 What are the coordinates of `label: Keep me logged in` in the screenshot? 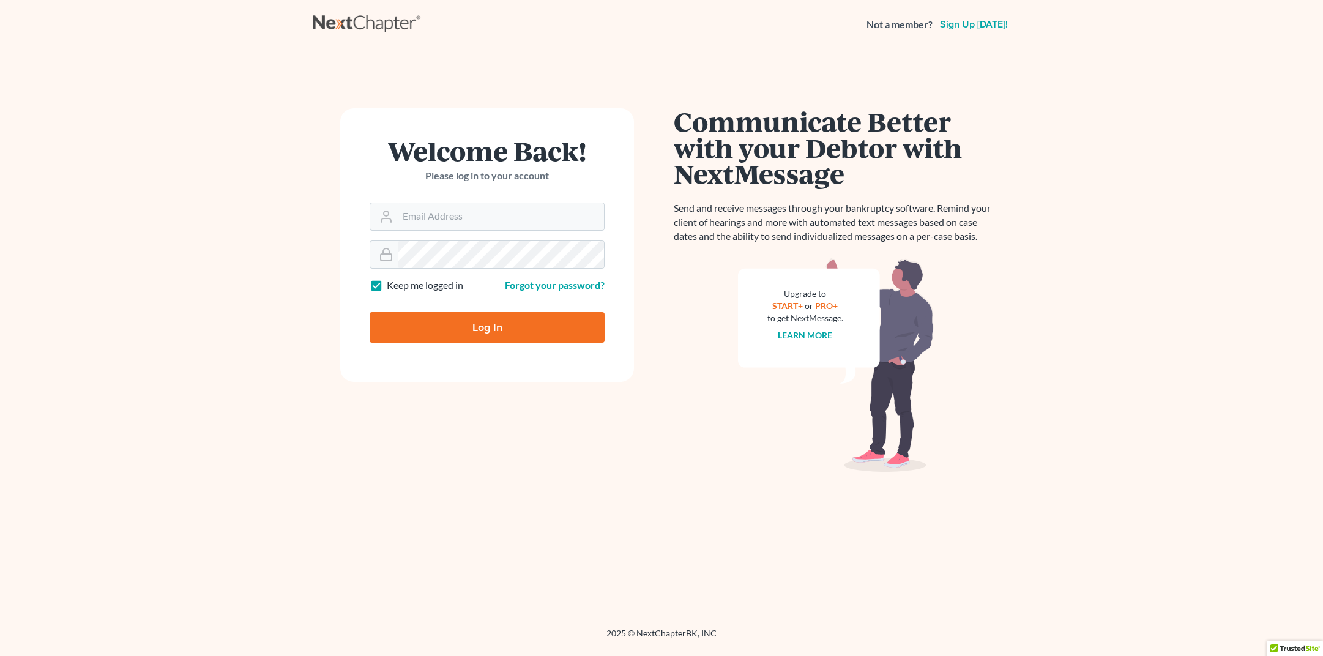 It's located at (425, 285).